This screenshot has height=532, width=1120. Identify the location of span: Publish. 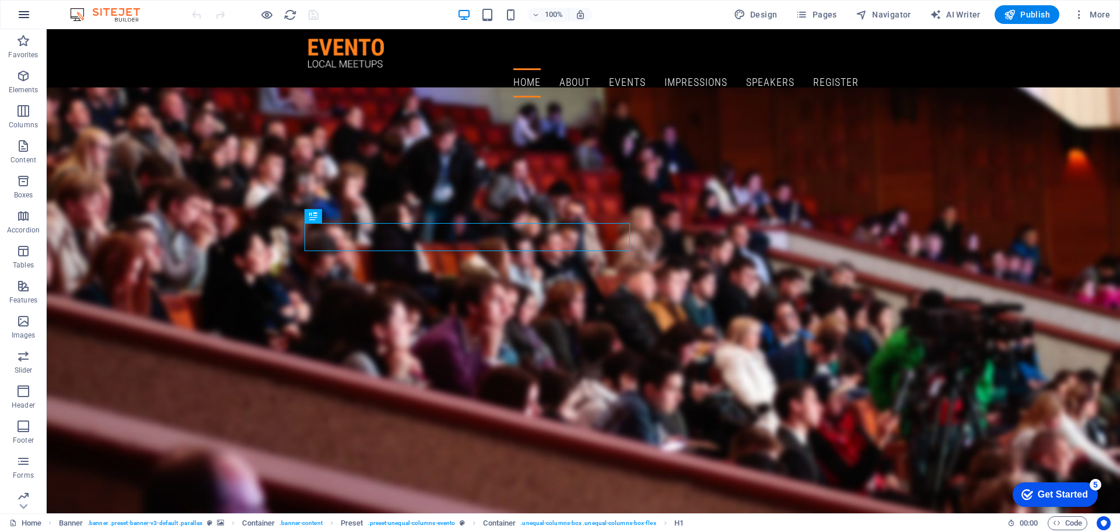
(1027, 15).